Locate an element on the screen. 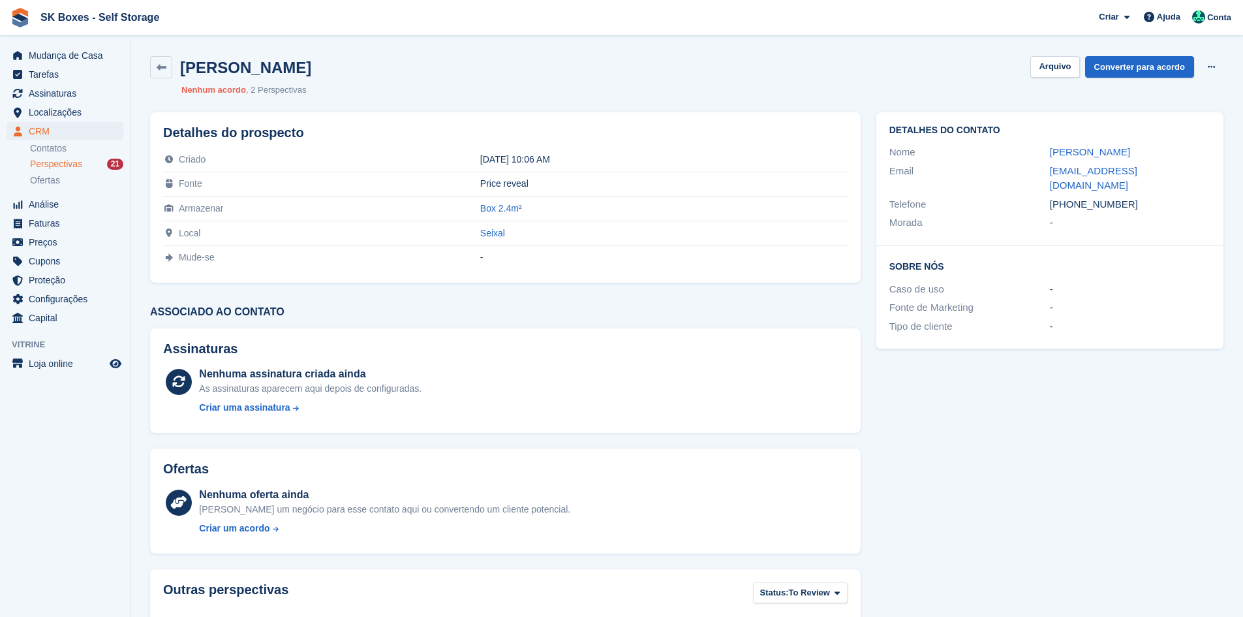 The height and width of the screenshot is (617, 1243). a: Contatos is located at coordinates (76, 148).